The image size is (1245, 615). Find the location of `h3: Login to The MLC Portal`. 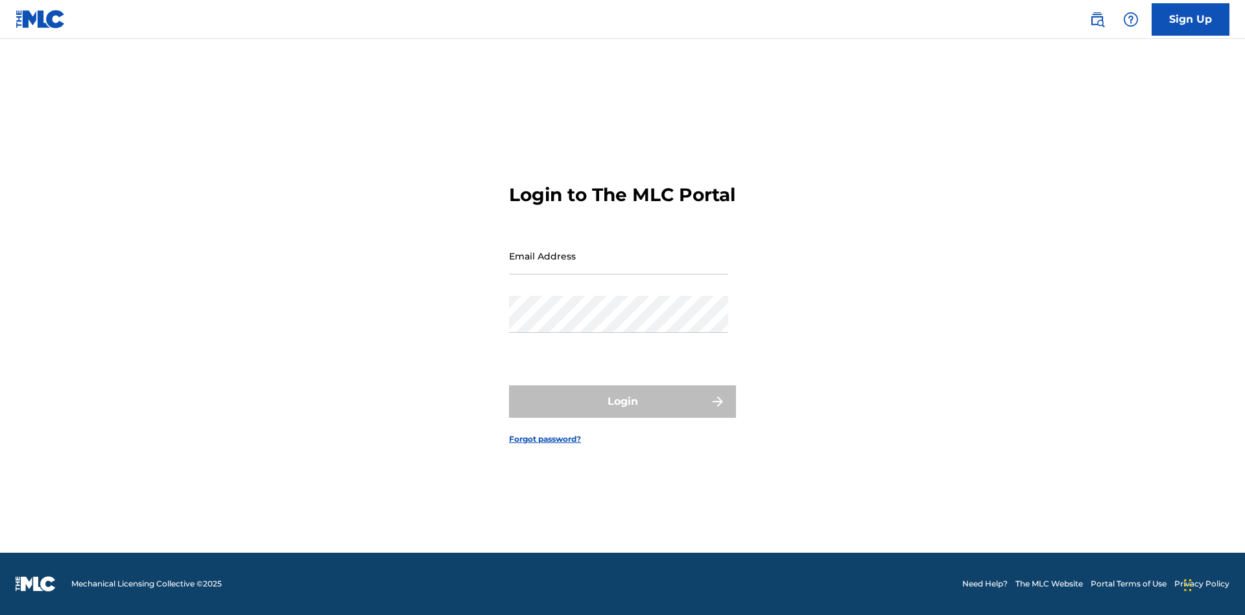

h3: Login to The MLC Portal is located at coordinates (622, 195).